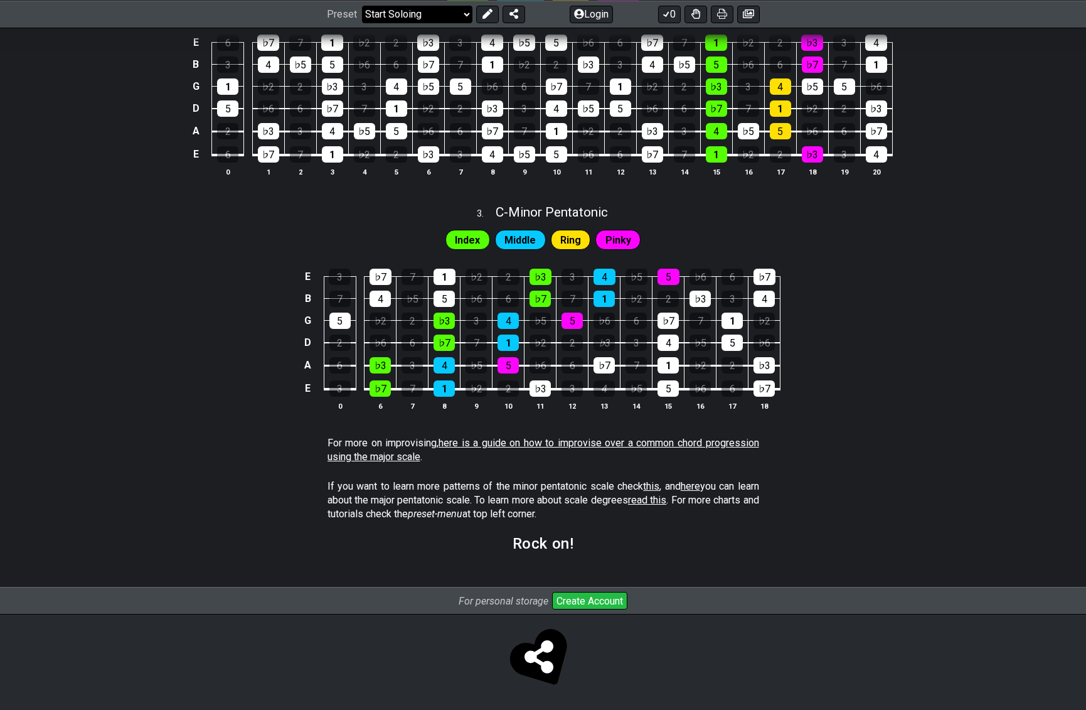 This screenshot has width=1086, height=710. I want to click on td: D, so click(308, 343).